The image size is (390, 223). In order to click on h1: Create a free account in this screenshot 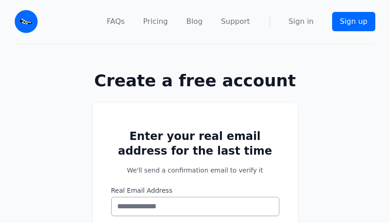, I will do `click(195, 81)`.